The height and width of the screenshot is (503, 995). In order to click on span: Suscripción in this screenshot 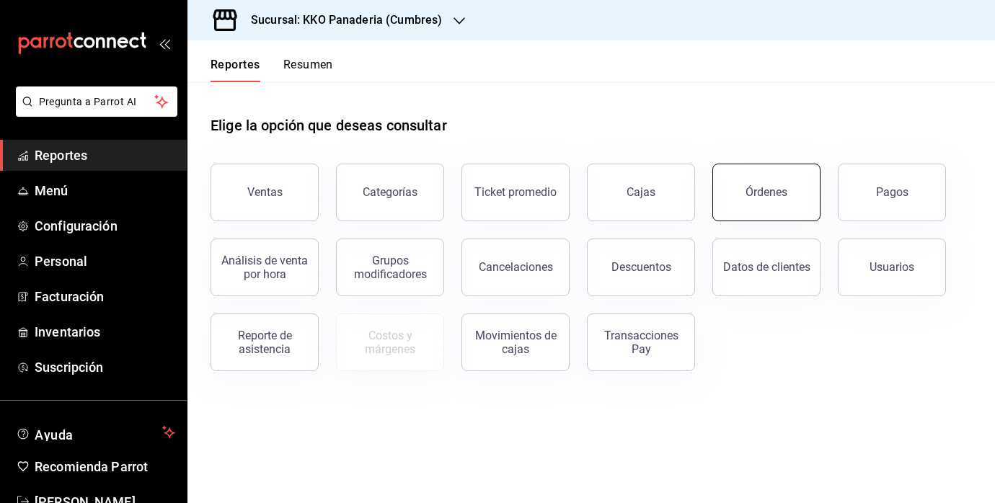, I will do `click(105, 367)`.